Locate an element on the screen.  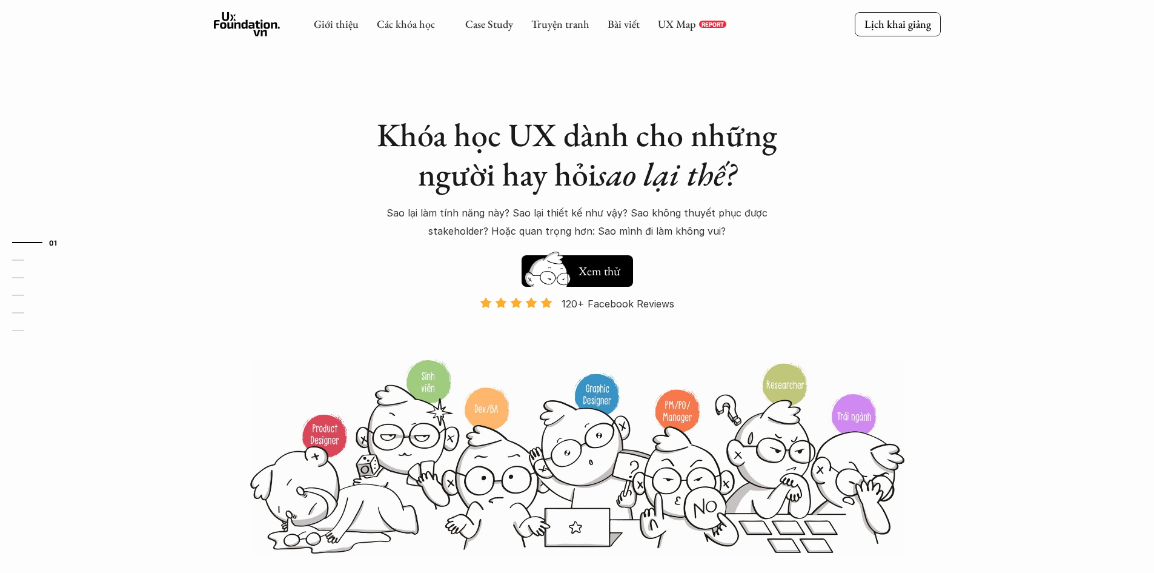
a: Truyện tranh is located at coordinates (560, 24).